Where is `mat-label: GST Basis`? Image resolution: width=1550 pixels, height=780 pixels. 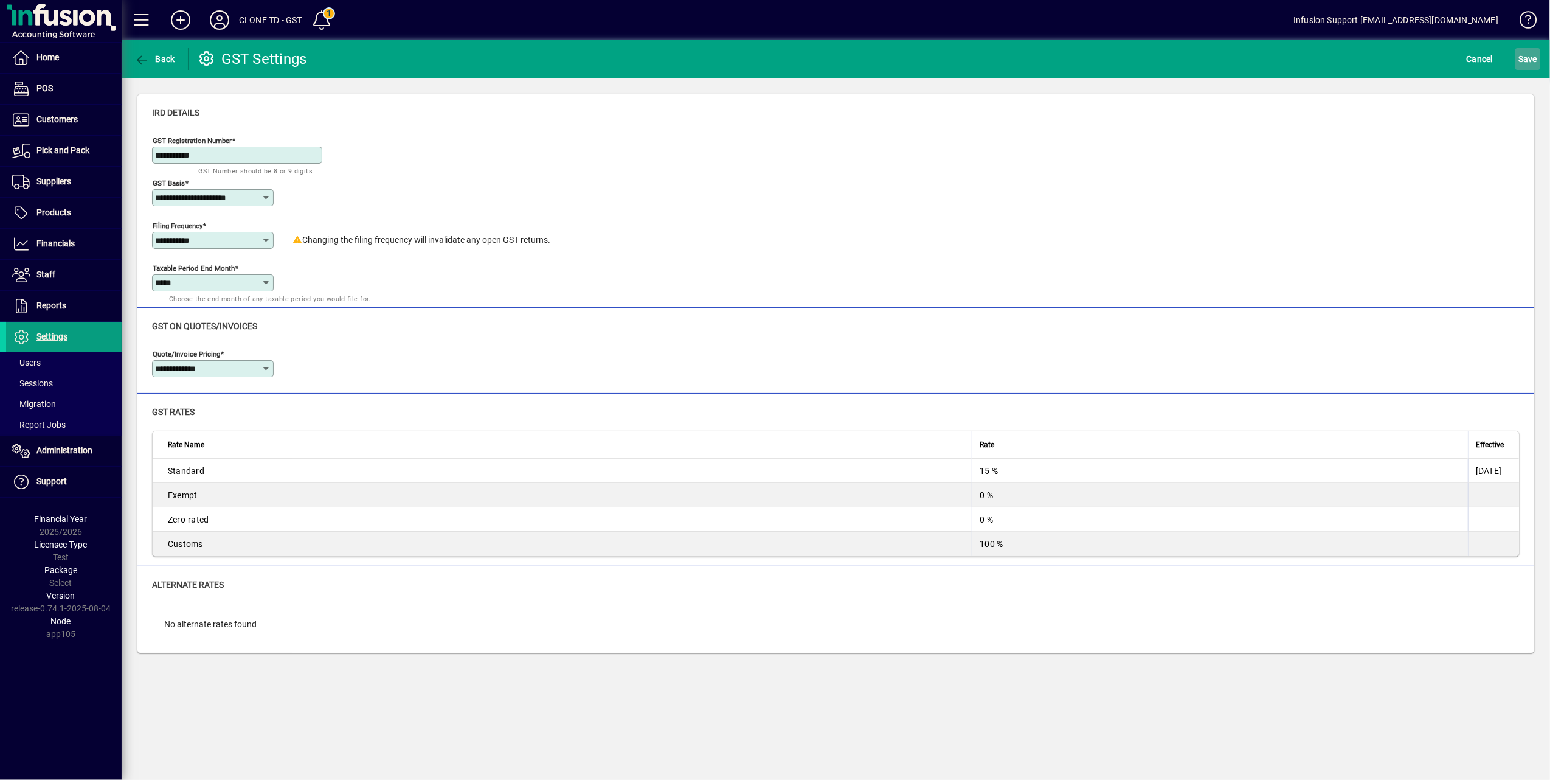 mat-label: GST Basis is located at coordinates (168, 183).